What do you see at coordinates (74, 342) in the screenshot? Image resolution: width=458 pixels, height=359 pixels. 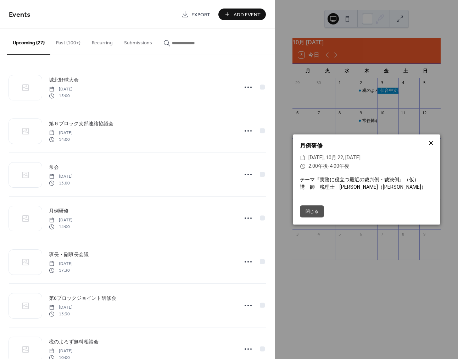 I see `span: 税のよろず無料相談会` at bounding box center [74, 342].